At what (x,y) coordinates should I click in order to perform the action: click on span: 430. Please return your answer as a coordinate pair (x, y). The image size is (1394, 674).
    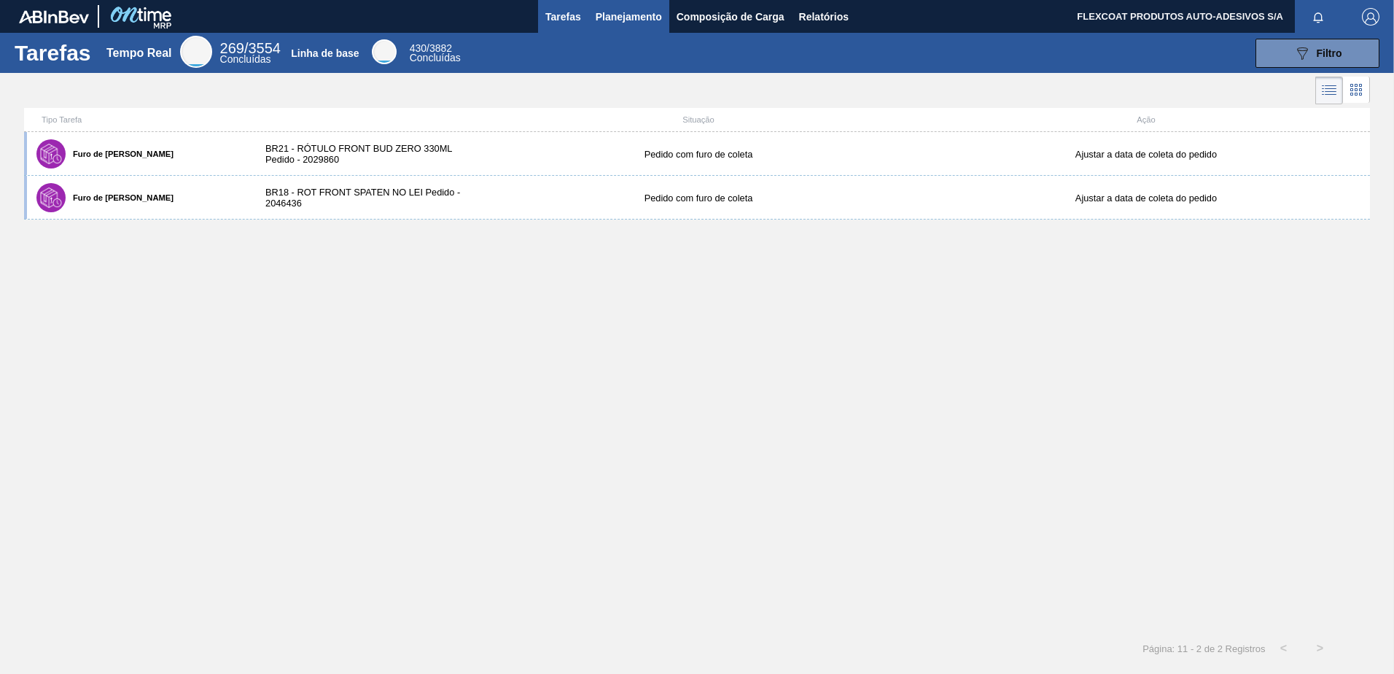
    Looking at the image, I should click on (418, 48).